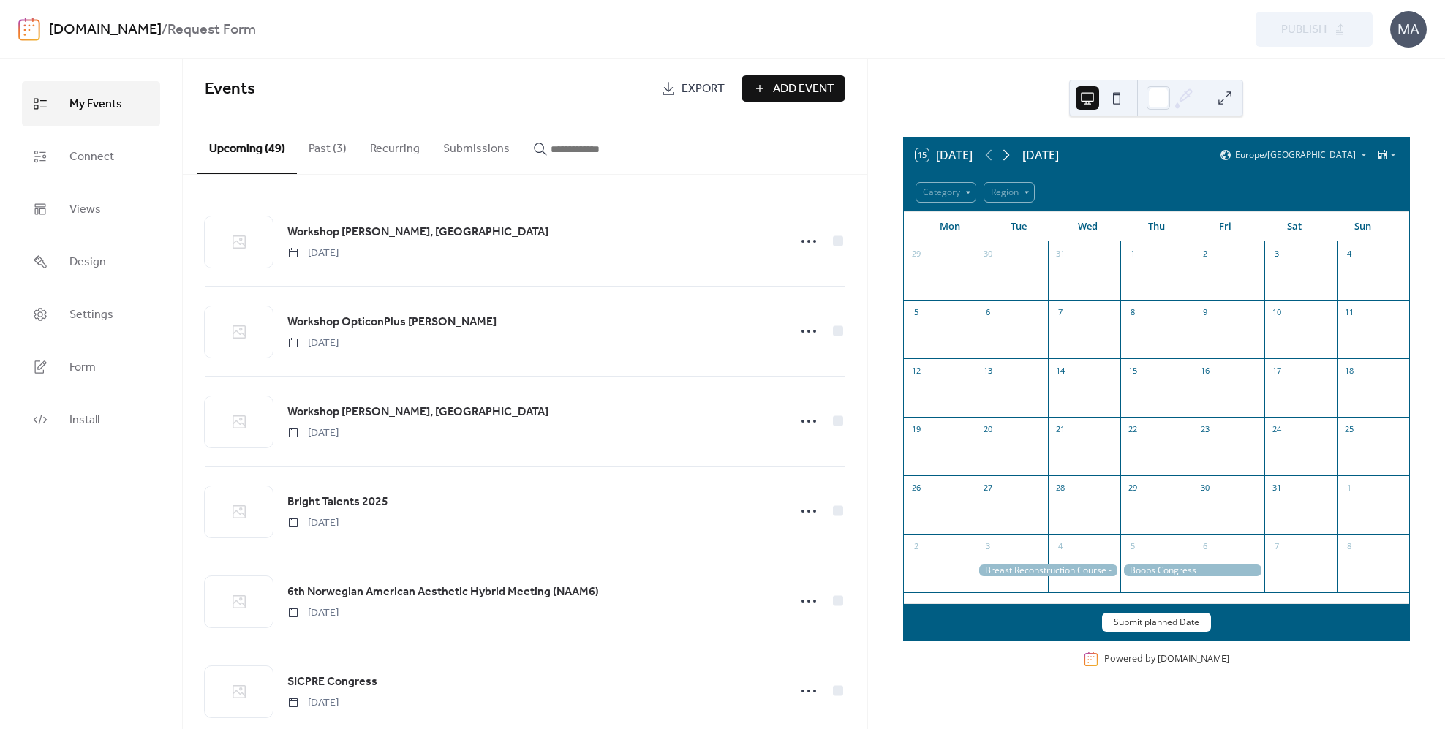  I want to click on span: Add Event, so click(804, 89).